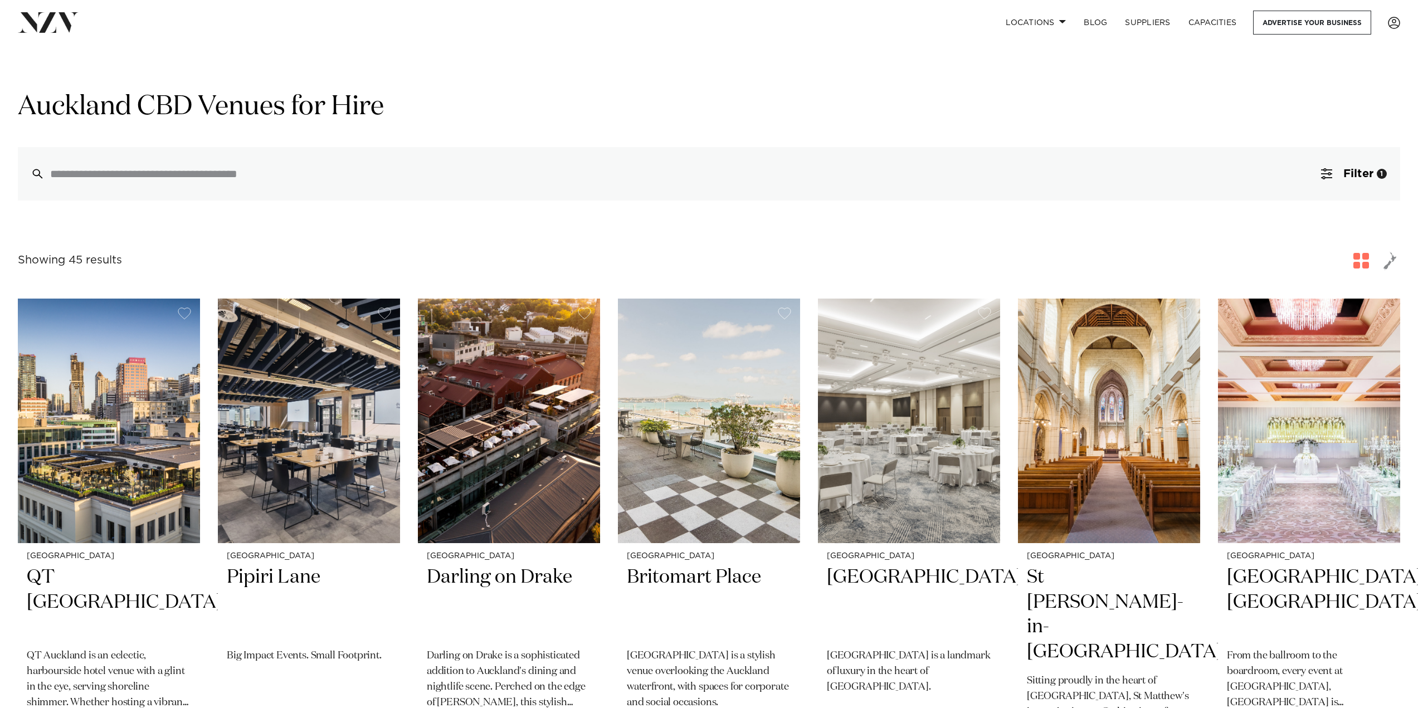 The height and width of the screenshot is (708, 1418). Describe the element at coordinates (709, 602) in the screenshot. I see `h2: Britomart Place` at that location.